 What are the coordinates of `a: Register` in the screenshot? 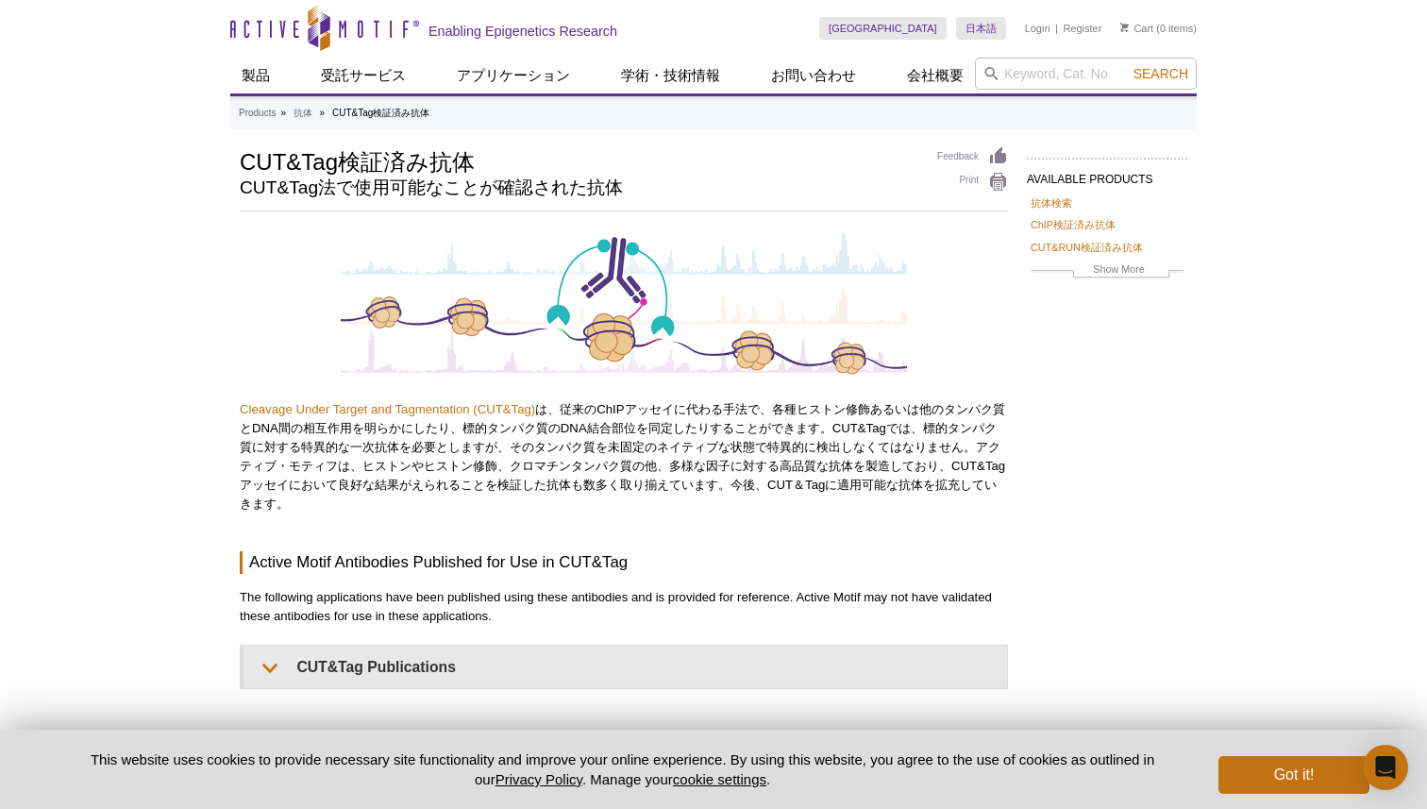 It's located at (1082, 28).